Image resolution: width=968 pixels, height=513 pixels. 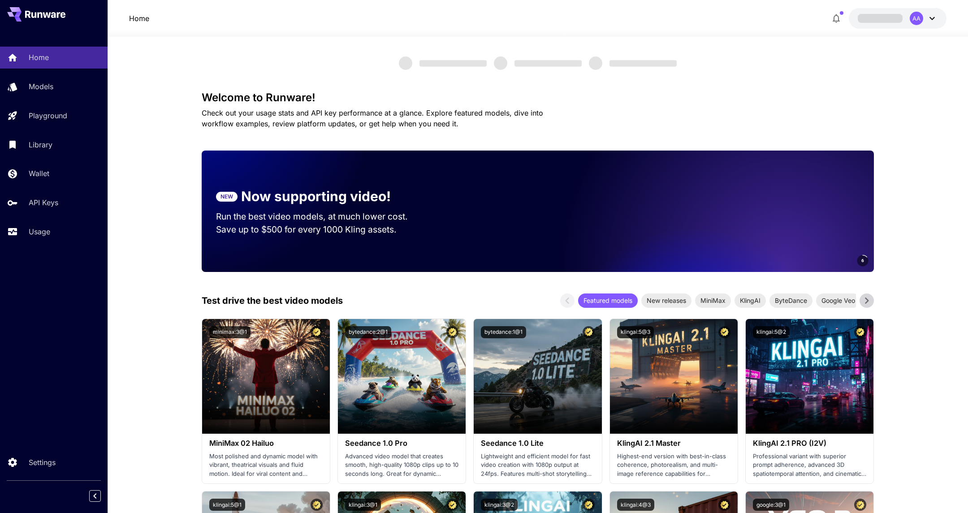 What do you see at coordinates (537, 465) in the screenshot?
I see `p: Lightweight and efficient model for fast video creation with 1080p output at 24fps. Features mult...` at bounding box center [537, 465].